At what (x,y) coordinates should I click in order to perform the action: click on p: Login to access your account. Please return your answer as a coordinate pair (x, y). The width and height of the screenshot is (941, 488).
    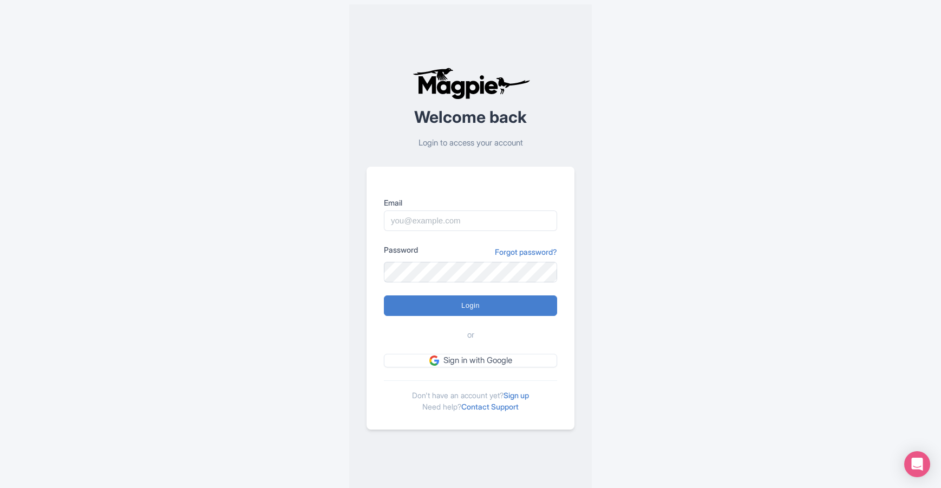
    Looking at the image, I should click on (470, 143).